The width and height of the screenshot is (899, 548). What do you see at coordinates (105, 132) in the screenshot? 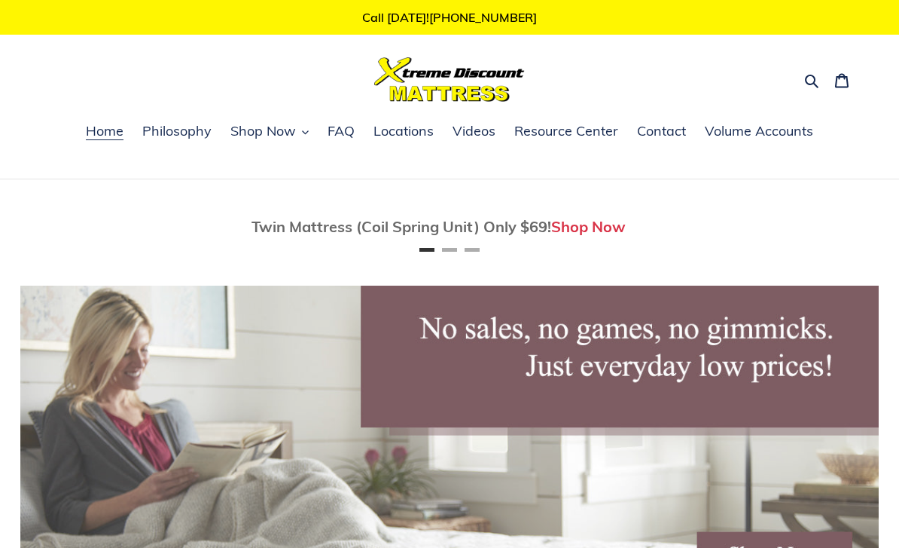
I see `a: Home` at bounding box center [105, 132].